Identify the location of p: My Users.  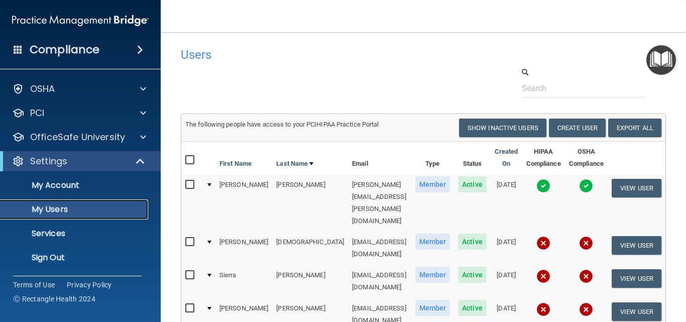
(75, 209).